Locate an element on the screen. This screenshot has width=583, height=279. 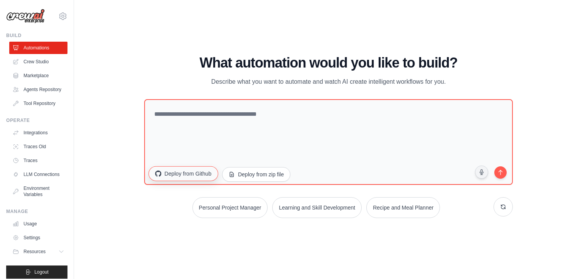
a: Usage is located at coordinates (38, 224).